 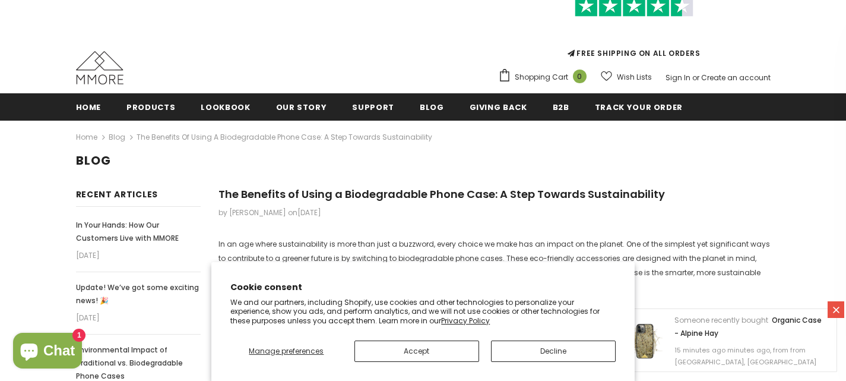 I want to click on span: Manage preferences, so click(x=286, y=350).